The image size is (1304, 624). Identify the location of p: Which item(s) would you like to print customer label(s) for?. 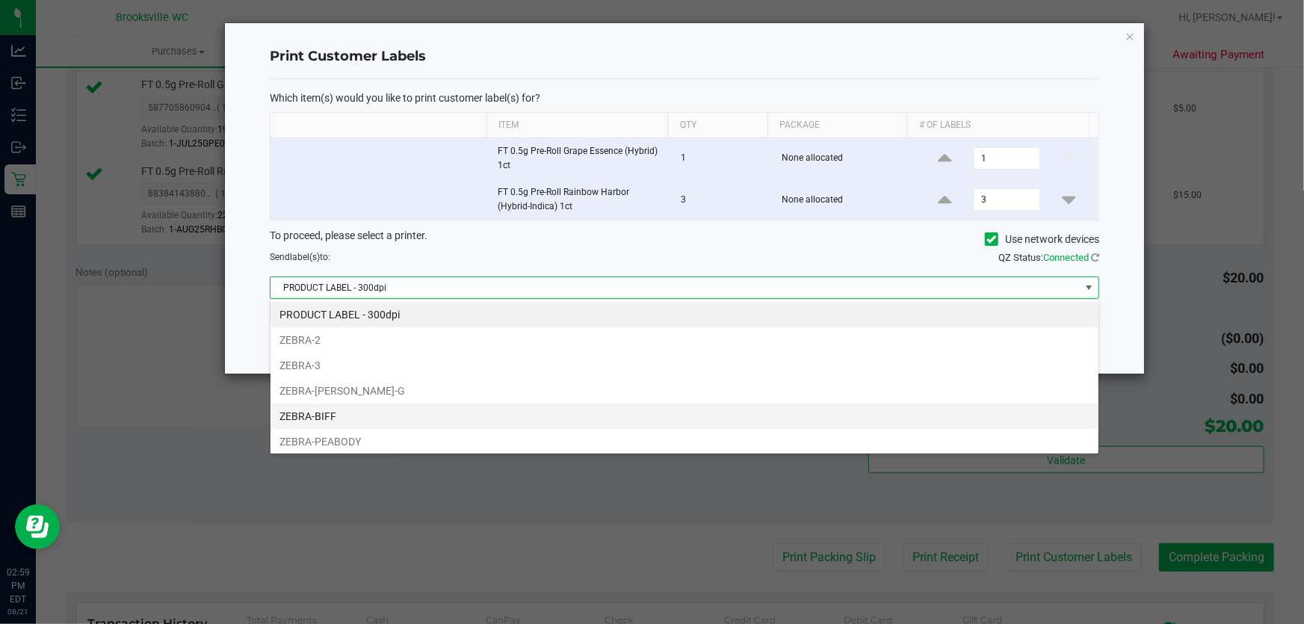
(684, 98).